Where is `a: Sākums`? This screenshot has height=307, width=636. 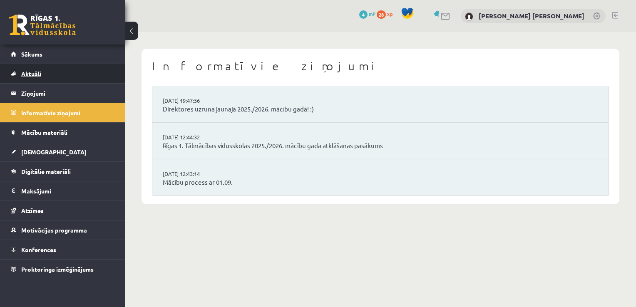 a: Sākums is located at coordinates (62, 54).